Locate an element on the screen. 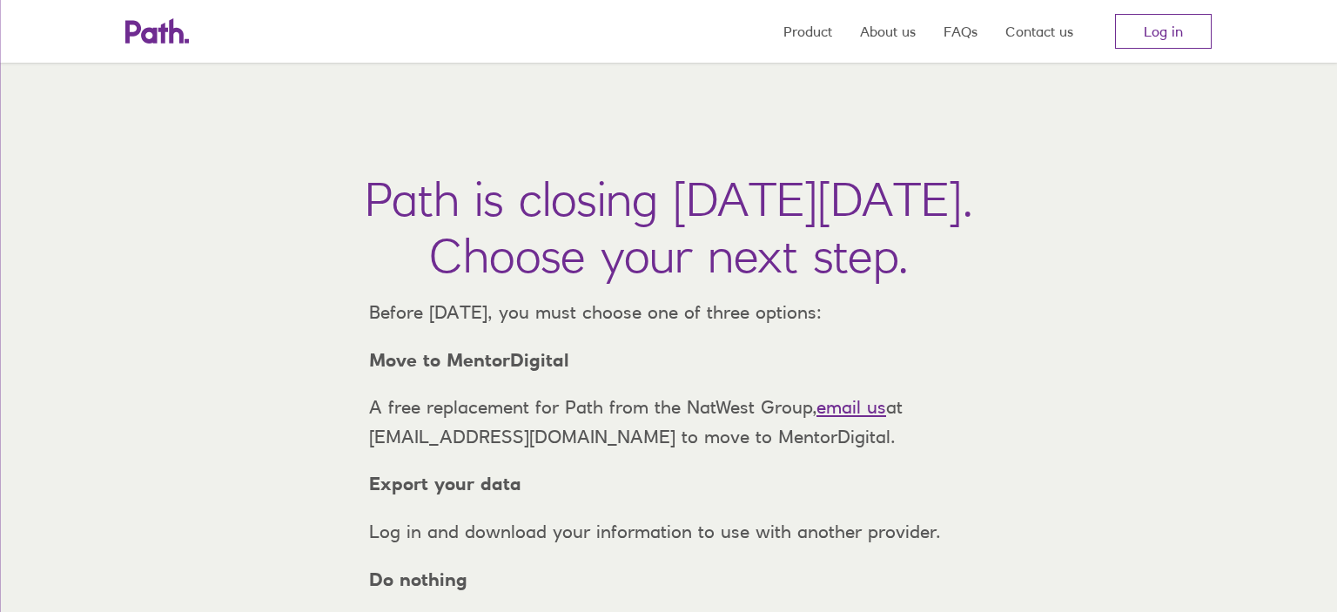  strong: Move to MentorDigital is located at coordinates (469, 360).